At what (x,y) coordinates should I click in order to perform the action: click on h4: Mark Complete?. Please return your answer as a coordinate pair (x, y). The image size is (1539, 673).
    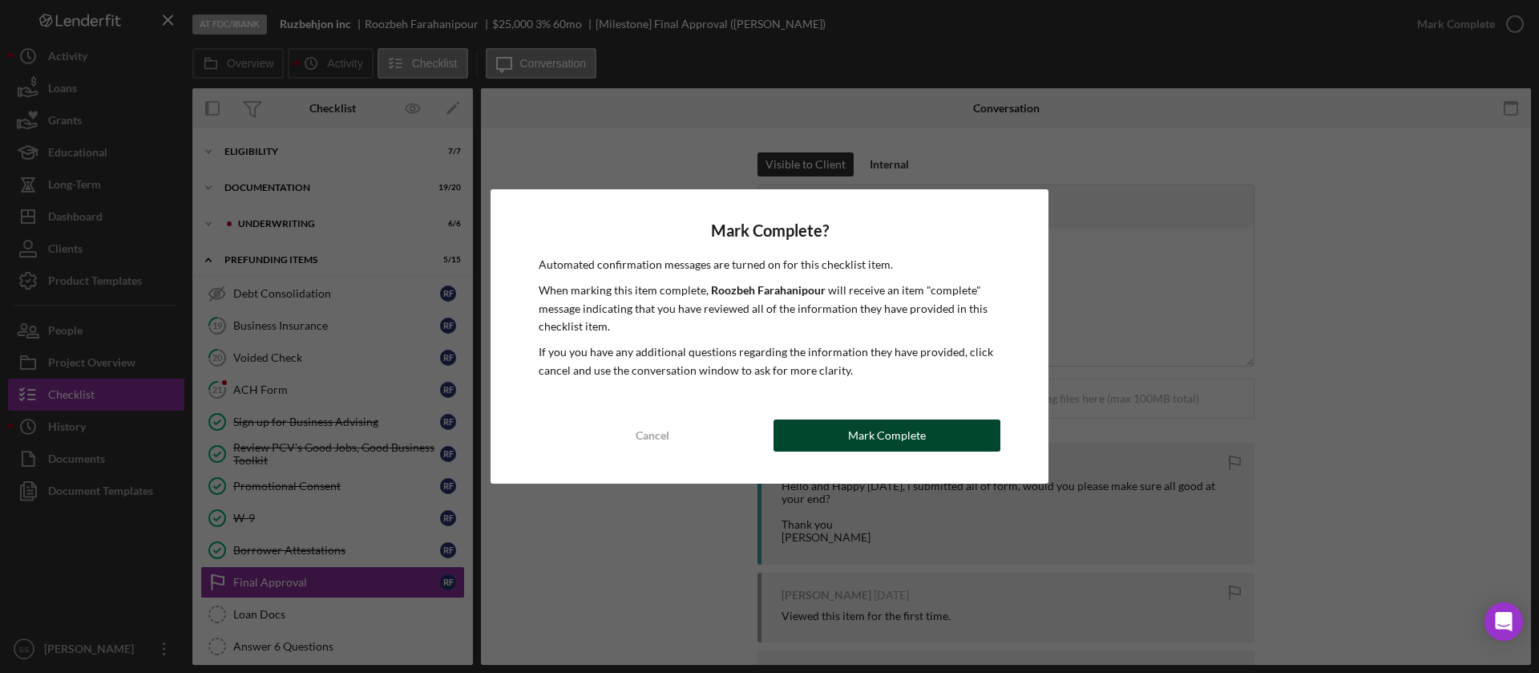
    Looking at the image, I should click on (770, 230).